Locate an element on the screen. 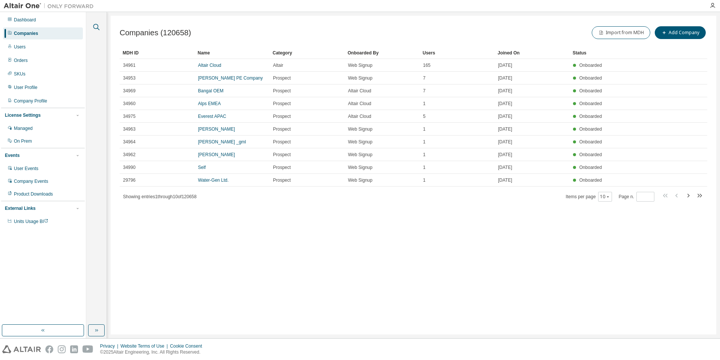  img: youtube.svg is located at coordinates (88, 349).